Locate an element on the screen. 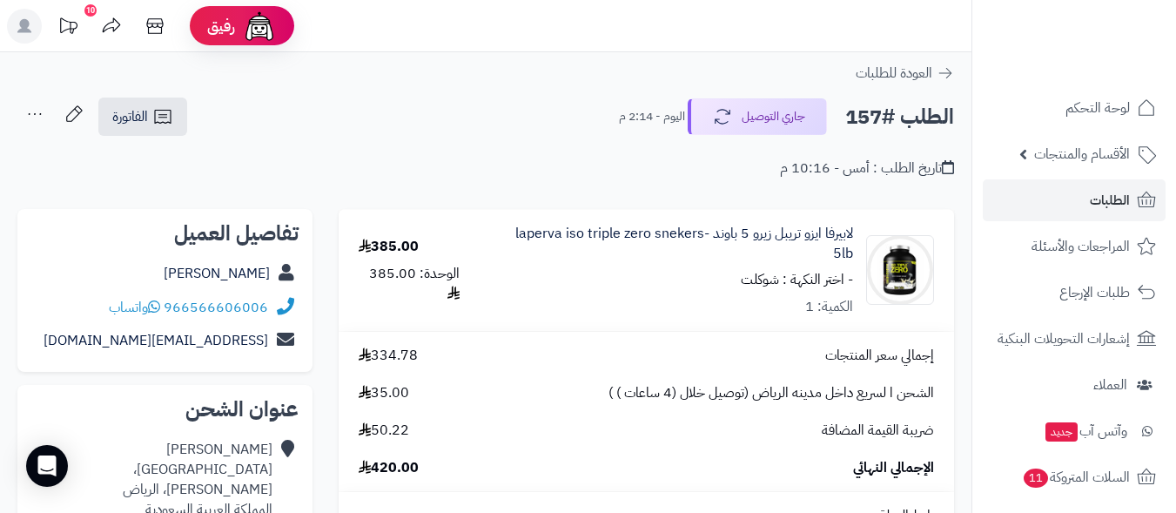 The height and width of the screenshot is (513, 1176). a: الفاتورة is located at coordinates (143, 117).